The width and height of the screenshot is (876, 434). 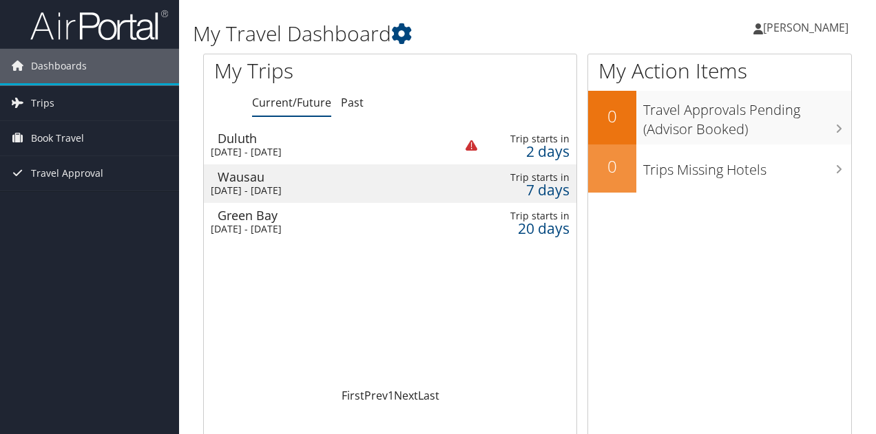 What do you see at coordinates (43, 103) in the screenshot?
I see `span: Trips` at bounding box center [43, 103].